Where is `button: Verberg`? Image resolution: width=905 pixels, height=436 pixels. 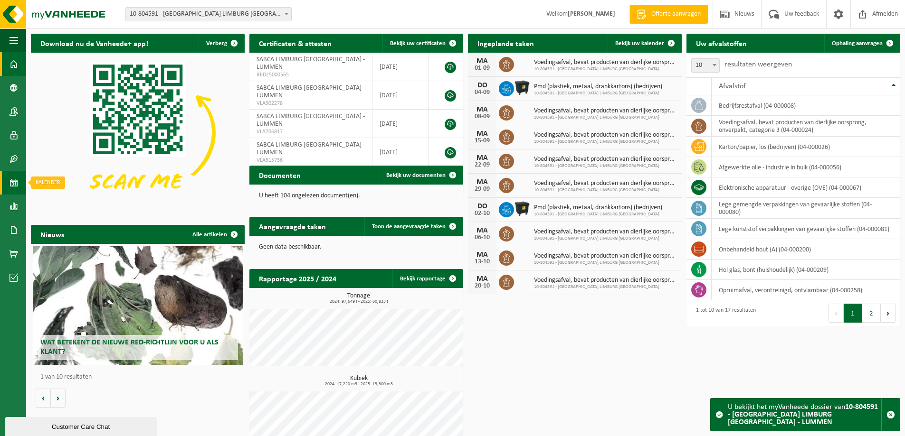
button: Verberg is located at coordinates (221, 43).